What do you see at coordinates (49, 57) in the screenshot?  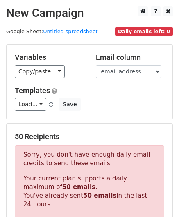 I see `h5: Variables` at bounding box center [49, 57].